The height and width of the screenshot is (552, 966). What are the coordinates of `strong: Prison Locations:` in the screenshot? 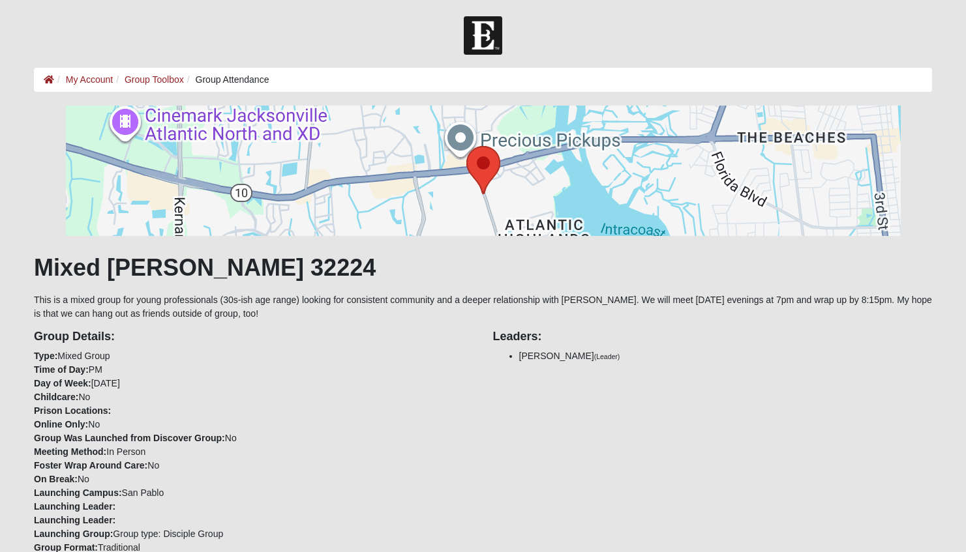 It's located at (72, 411).